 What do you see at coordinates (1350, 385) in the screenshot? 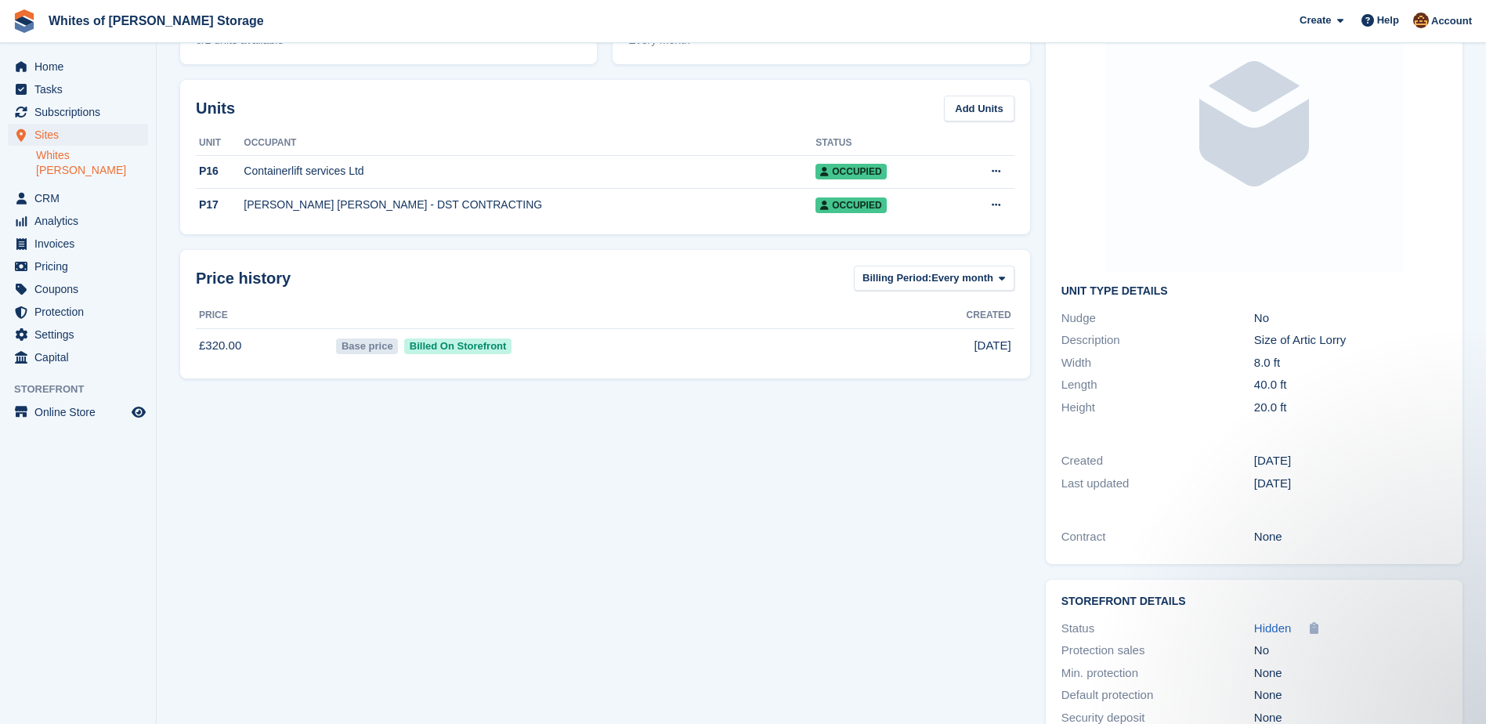
I see `div: 40.0 ft` at bounding box center [1350, 385].